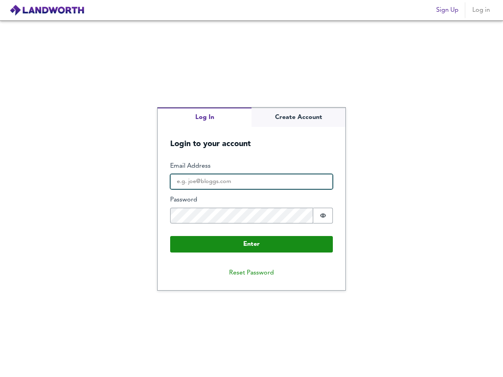  I want to click on button: Sign Up, so click(447, 10).